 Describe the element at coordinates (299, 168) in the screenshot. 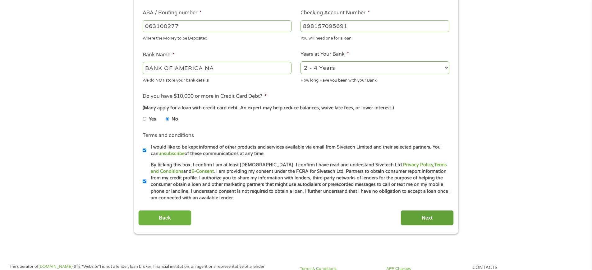

I see `a: Terms and Conditions` at that location.